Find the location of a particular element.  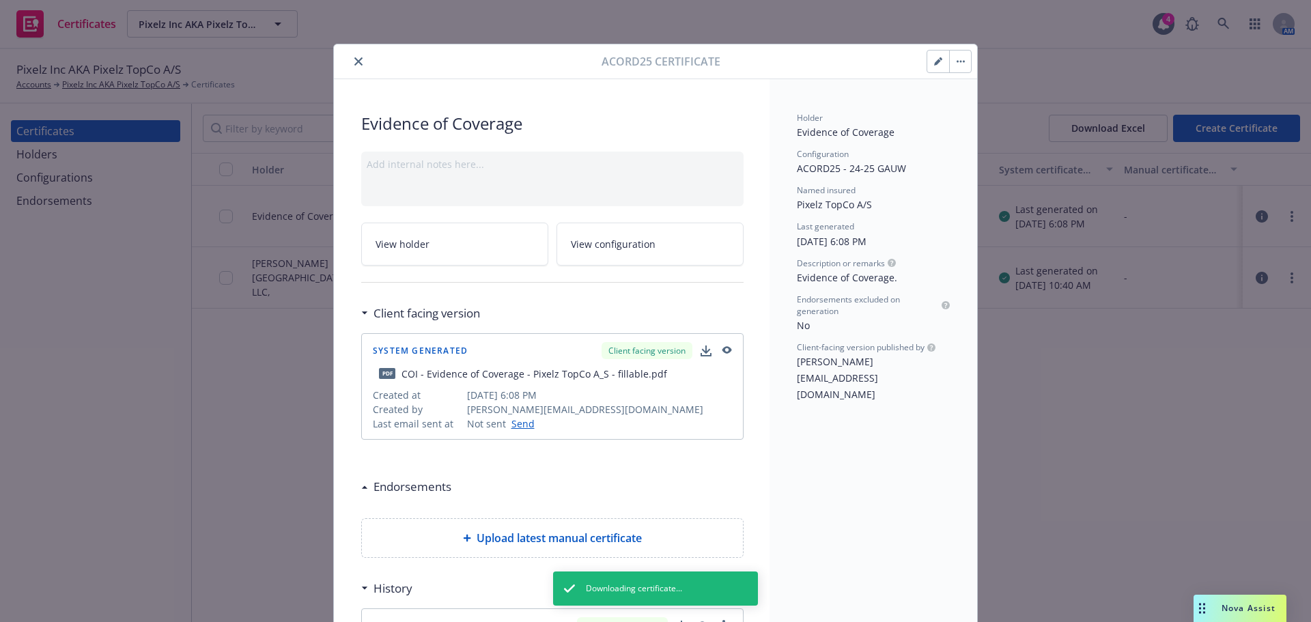

span: Created by is located at coordinates (417, 409).